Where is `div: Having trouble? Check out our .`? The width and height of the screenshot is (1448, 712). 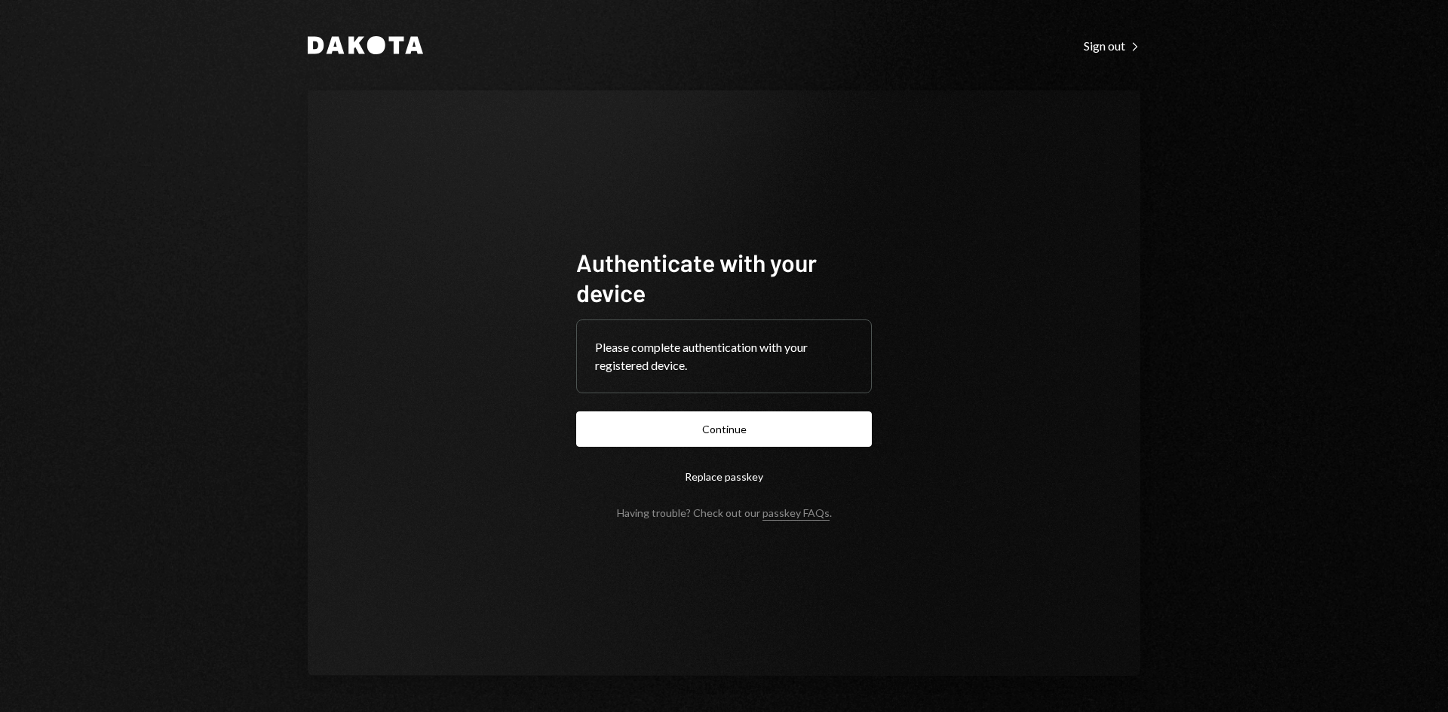
div: Having trouble? Check out our . is located at coordinates (724, 513).